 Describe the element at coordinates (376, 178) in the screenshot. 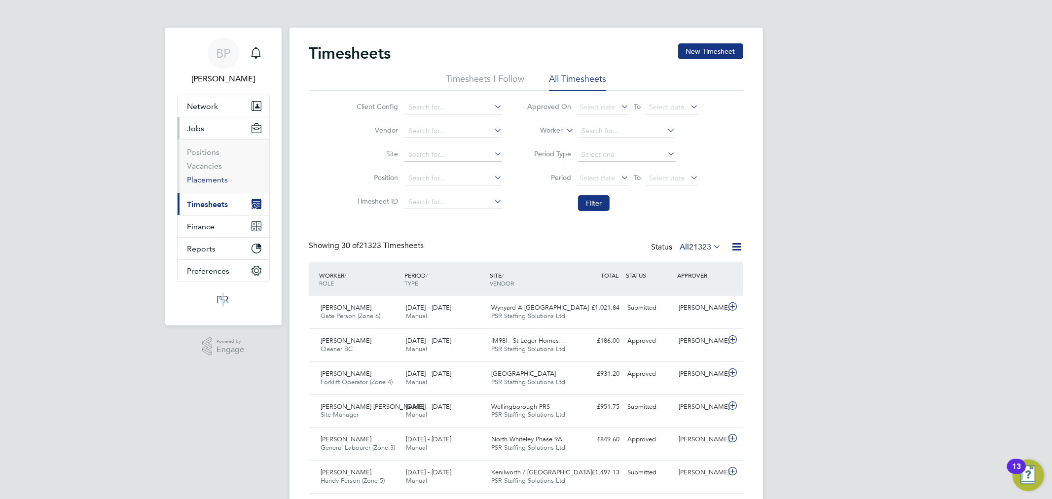

I see `label: Position` at that location.